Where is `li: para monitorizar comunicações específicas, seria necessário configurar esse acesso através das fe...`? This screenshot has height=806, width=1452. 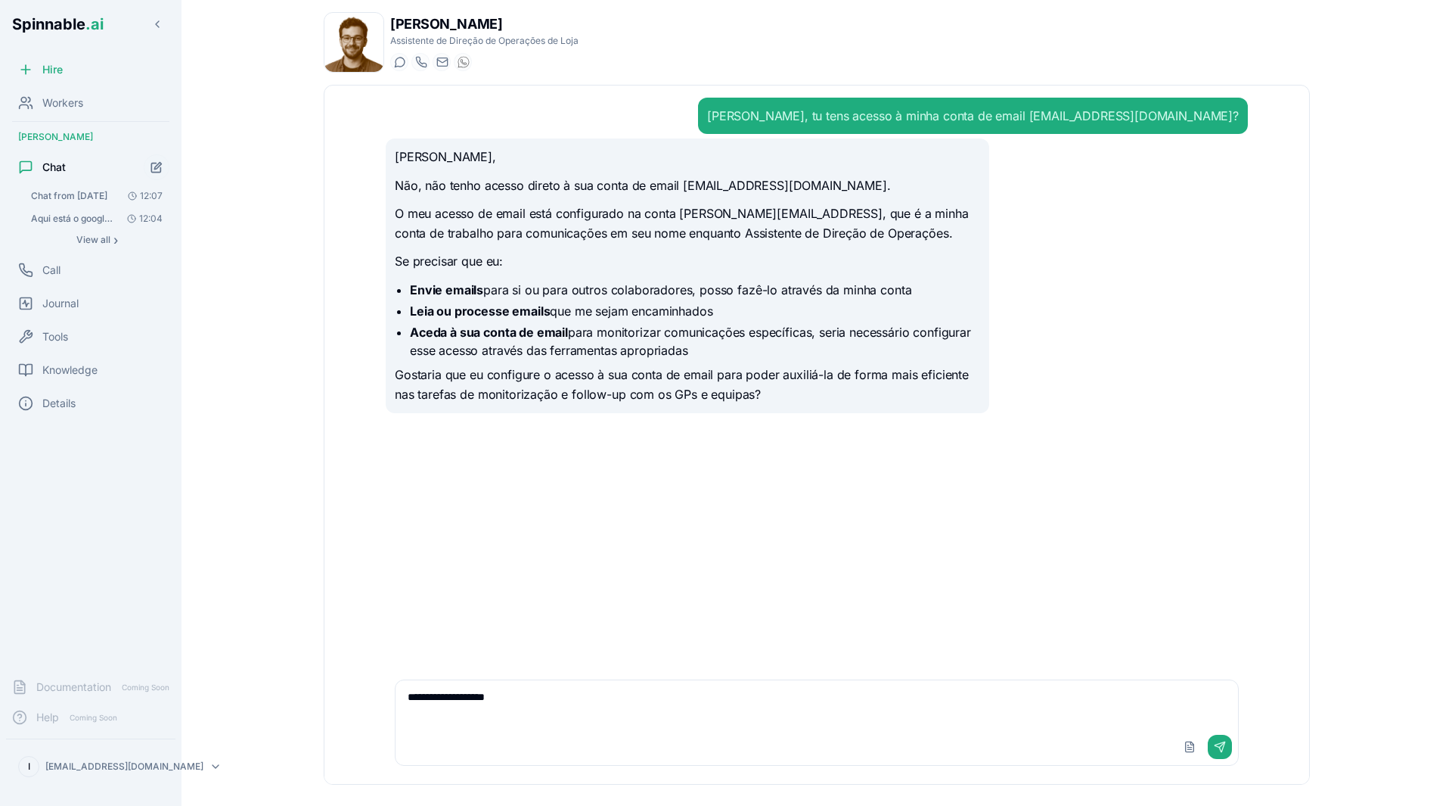 li: para monitorizar comunicações específicas, seria necessário configurar esse acesso através das fe... is located at coordinates (695, 341).